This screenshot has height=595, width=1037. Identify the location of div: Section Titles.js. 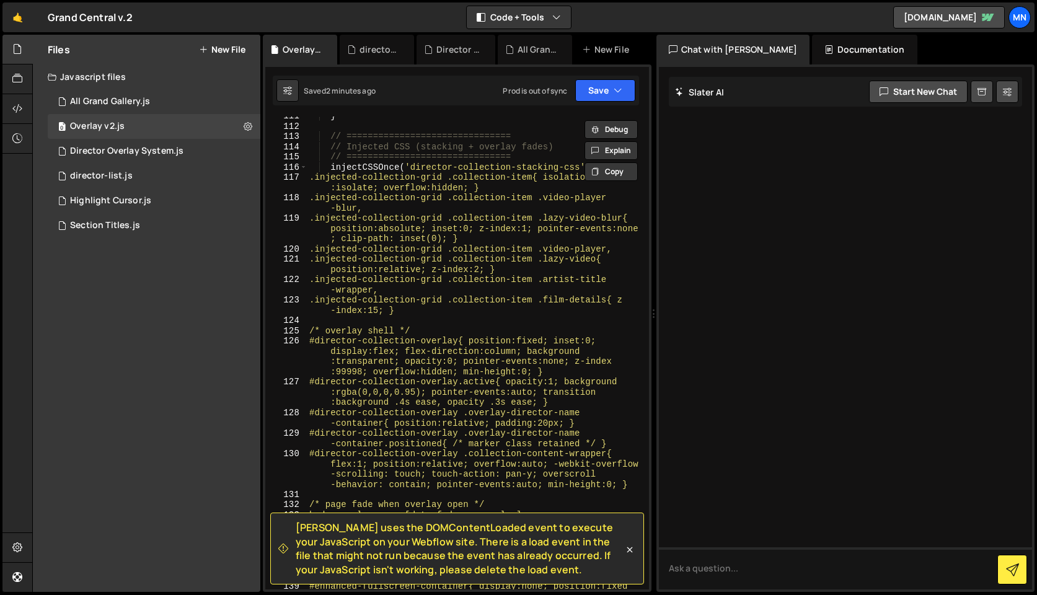
(105, 226).